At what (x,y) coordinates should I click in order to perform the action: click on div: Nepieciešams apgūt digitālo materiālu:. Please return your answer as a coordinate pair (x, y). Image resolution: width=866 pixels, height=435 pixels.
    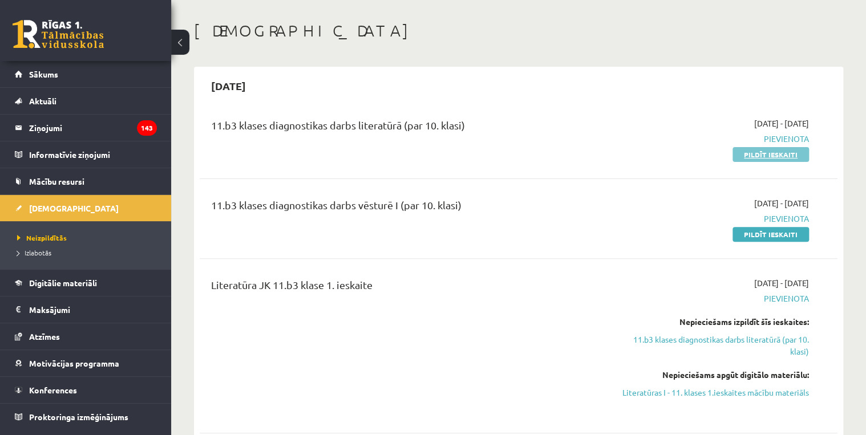
    Looking at the image, I should click on (714, 375).